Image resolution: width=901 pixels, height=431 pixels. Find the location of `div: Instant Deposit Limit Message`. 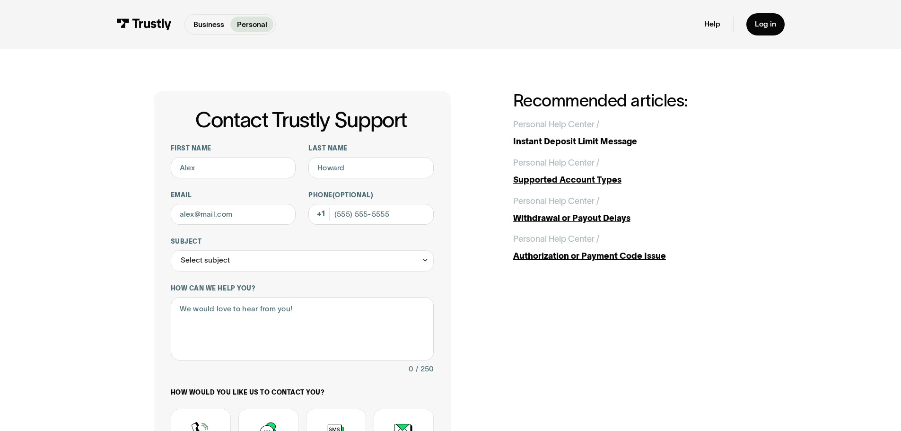

div: Instant Deposit Limit Message is located at coordinates (630, 141).